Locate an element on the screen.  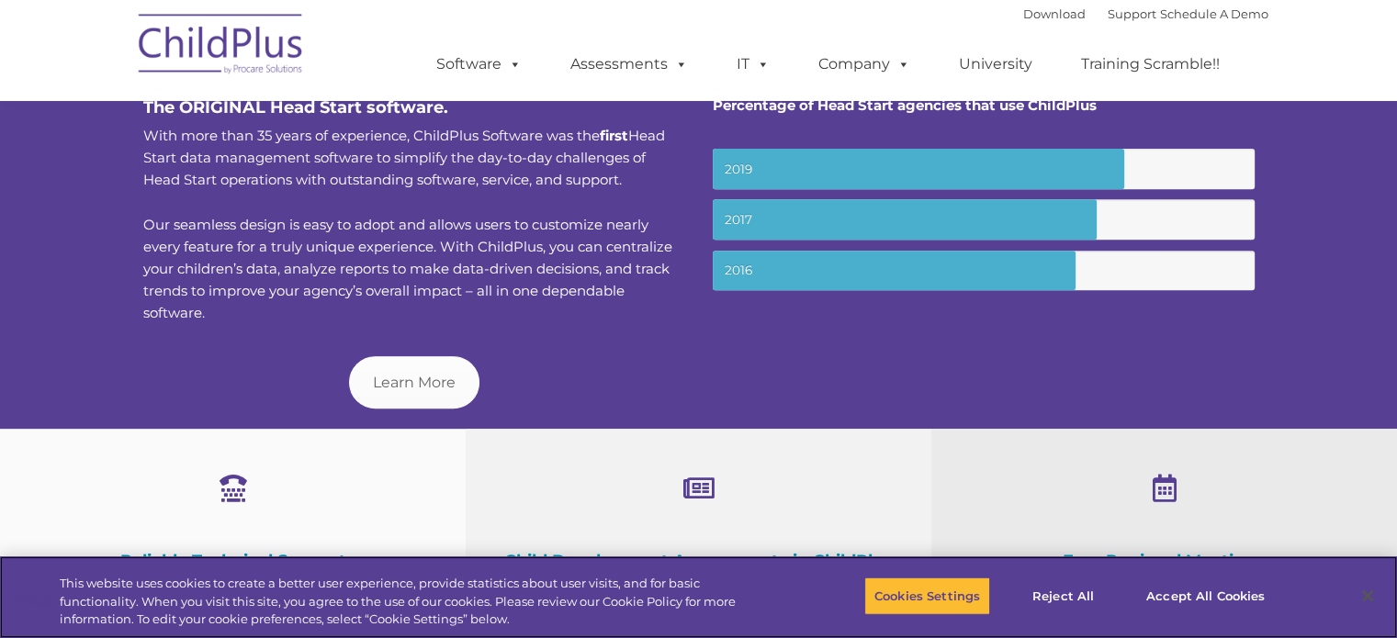
button: Accept All Cookies is located at coordinates (1205, 596).